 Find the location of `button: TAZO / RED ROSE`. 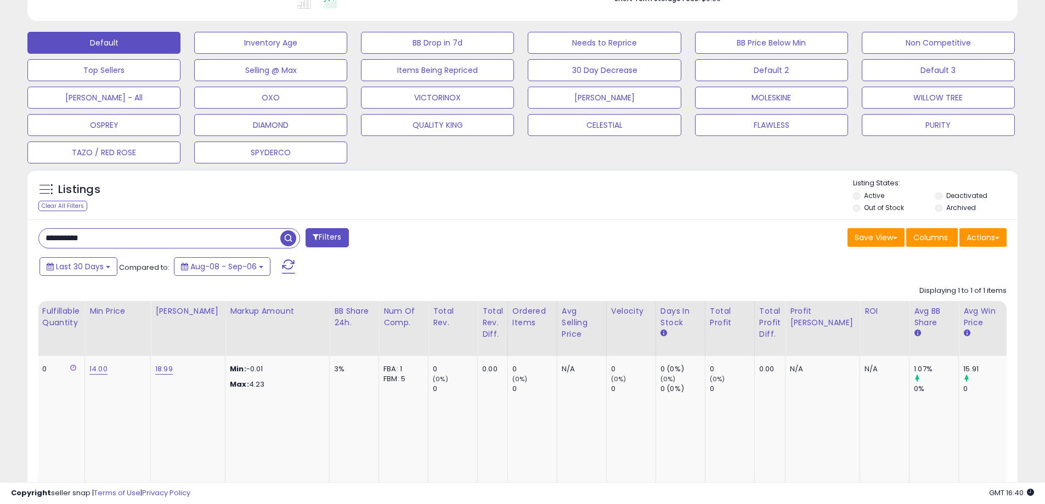

button: TAZO / RED ROSE is located at coordinates (104, 153).